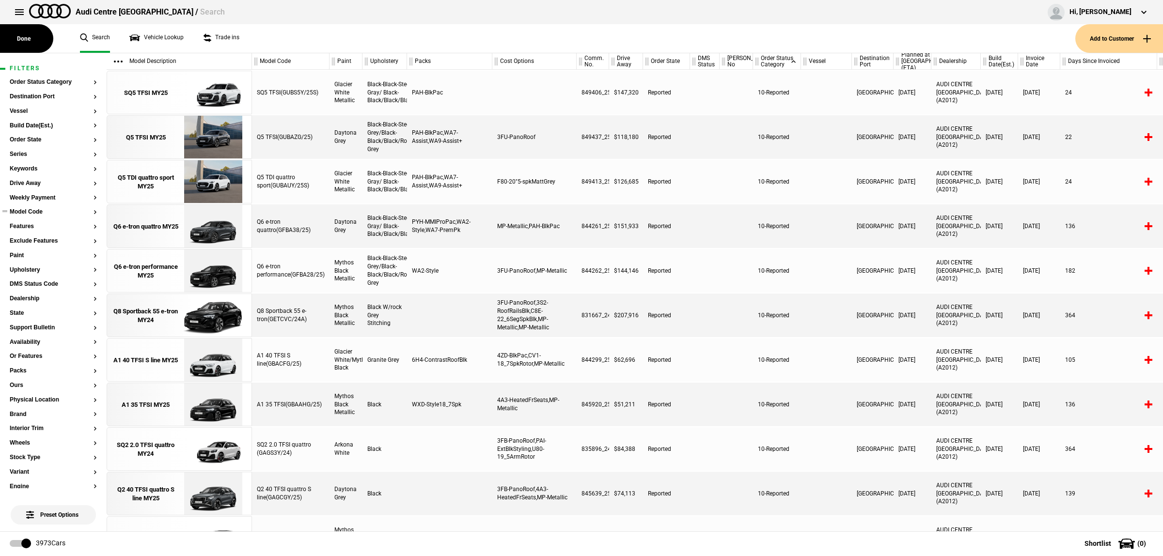  Describe the element at coordinates (53, 317) in the screenshot. I see `section: State` at that location.